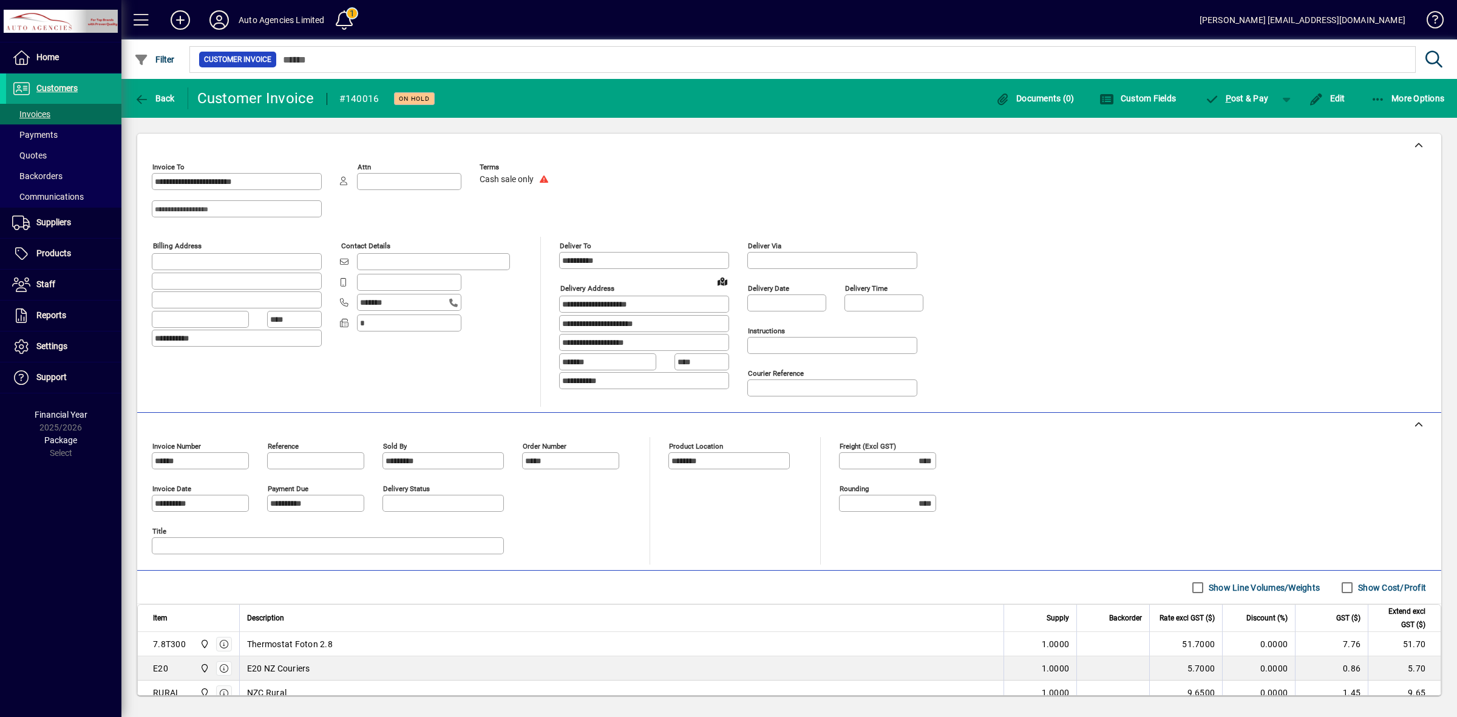 The width and height of the screenshot is (1457, 717). What do you see at coordinates (154, 98) in the screenshot?
I see `span: Back` at bounding box center [154, 98].